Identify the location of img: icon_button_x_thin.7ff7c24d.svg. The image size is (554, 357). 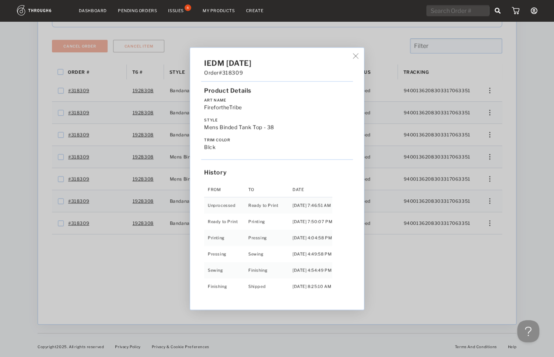
(355, 56).